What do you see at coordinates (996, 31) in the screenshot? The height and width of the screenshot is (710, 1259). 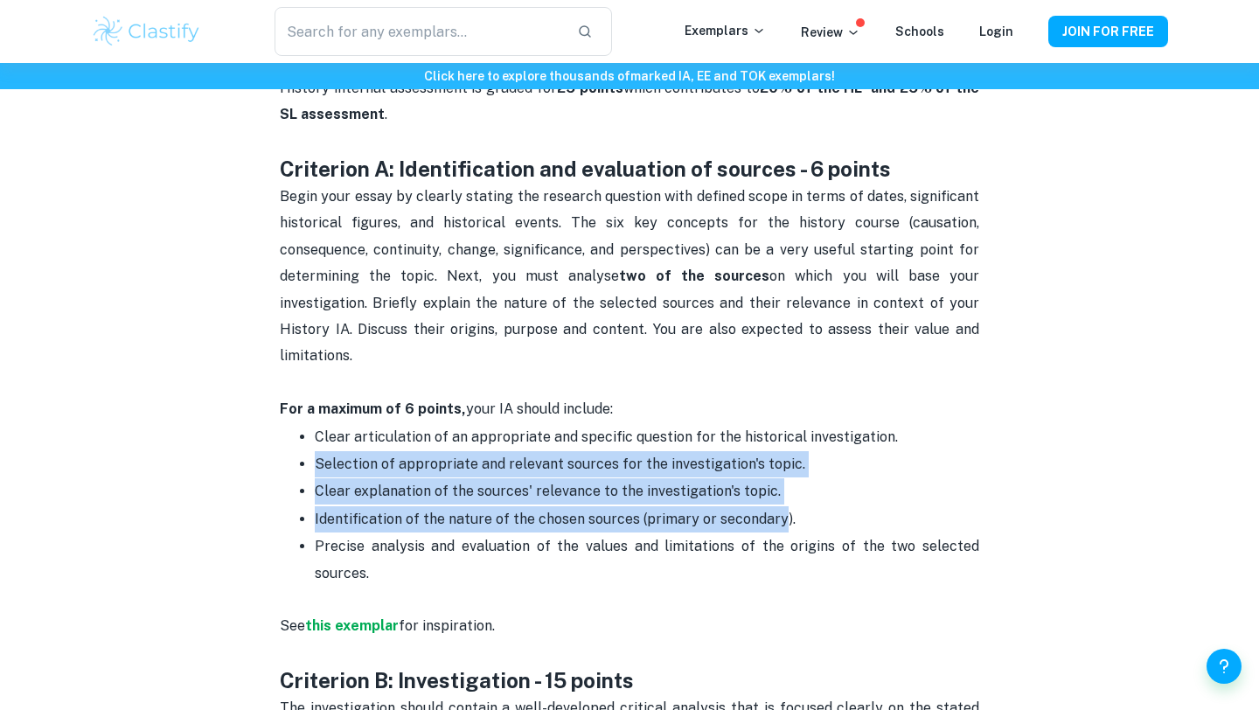 I see `a: Login` at bounding box center [996, 31].